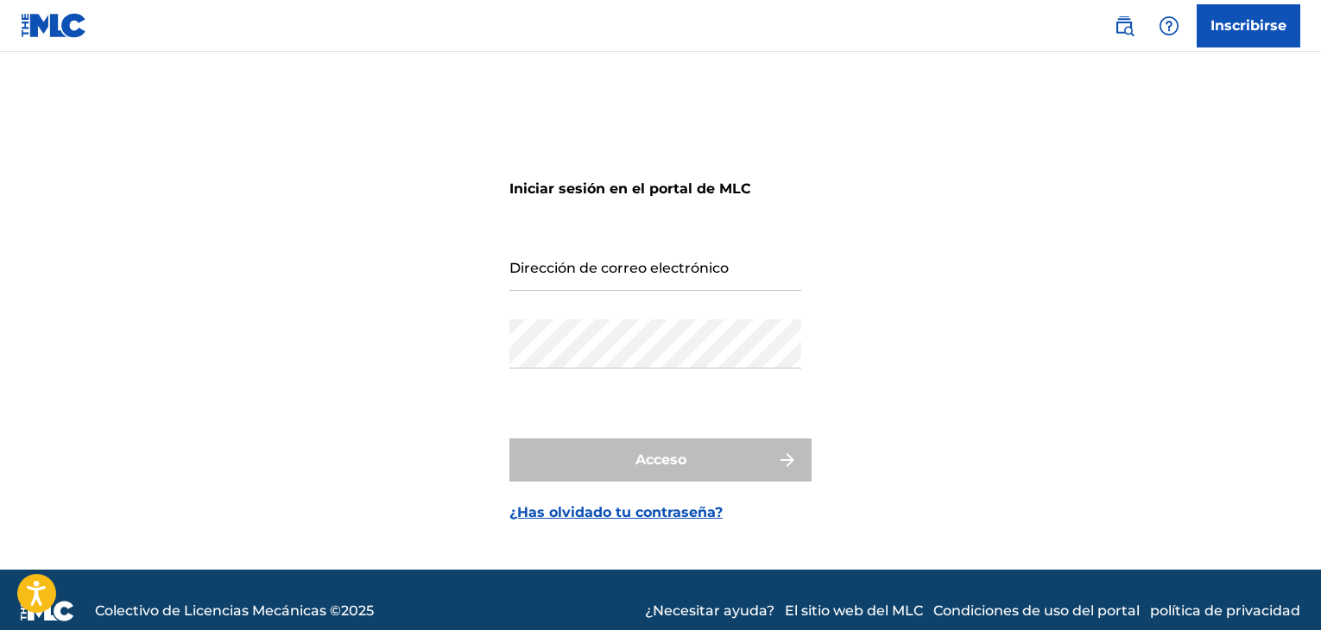  What do you see at coordinates (1036, 610) in the screenshot?
I see `font: Condiciones de uso del portal` at bounding box center [1036, 610].